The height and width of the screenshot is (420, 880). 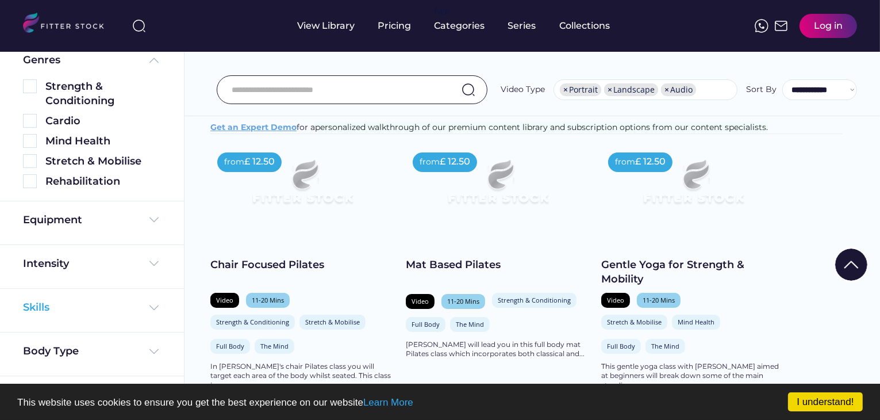 I want to click on img: Frame%20%285%29.svg, so click(x=154, y=60).